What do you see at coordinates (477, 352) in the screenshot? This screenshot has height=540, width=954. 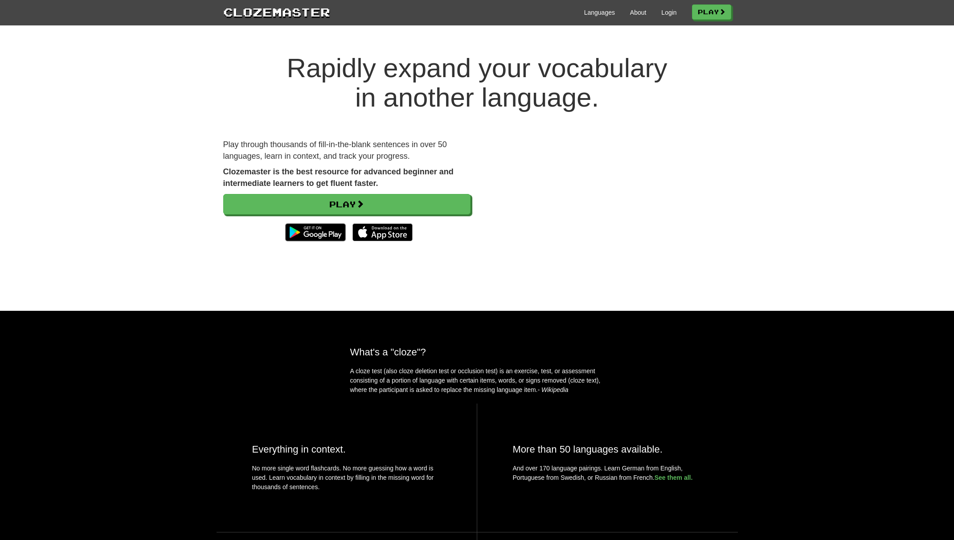 I see `h2: What's a "cloze"?` at bounding box center [477, 352].